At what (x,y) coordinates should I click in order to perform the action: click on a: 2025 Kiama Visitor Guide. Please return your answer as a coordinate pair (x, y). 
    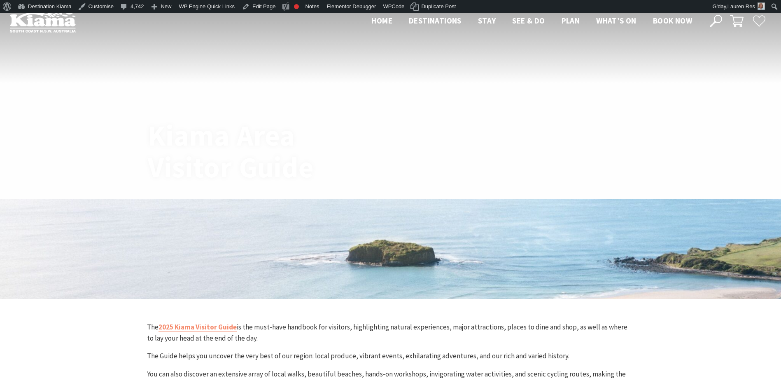
    Looking at the image, I should click on (198, 327).